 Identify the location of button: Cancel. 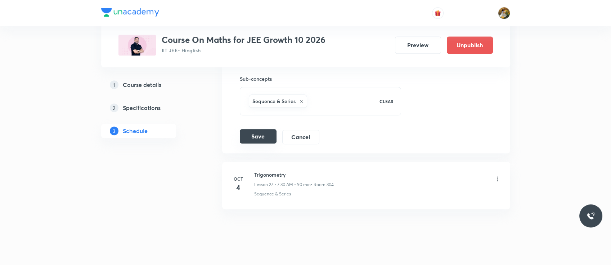
(301, 137).